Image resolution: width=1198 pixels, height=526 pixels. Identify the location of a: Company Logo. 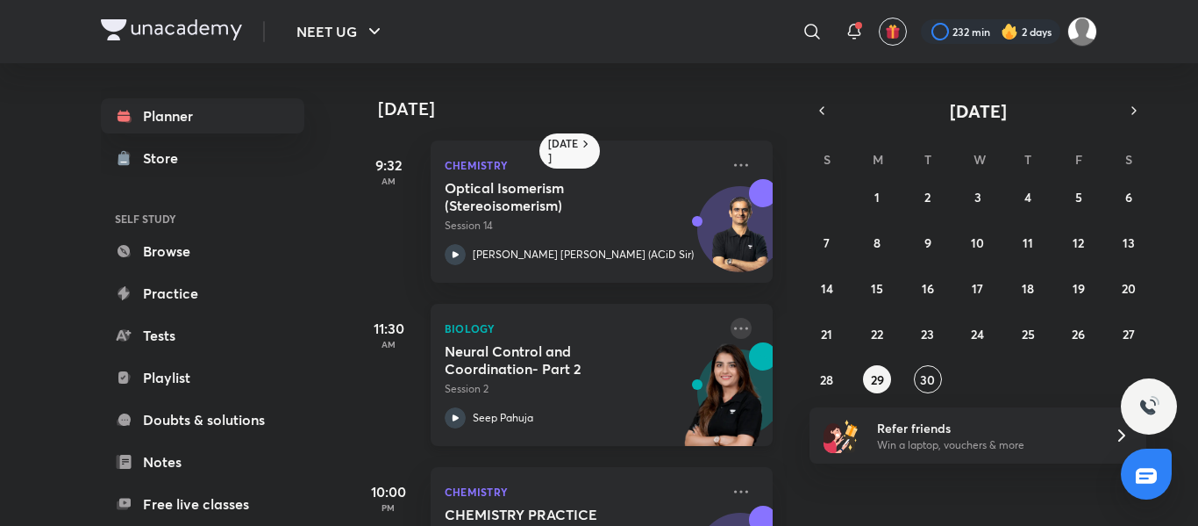
(171, 32).